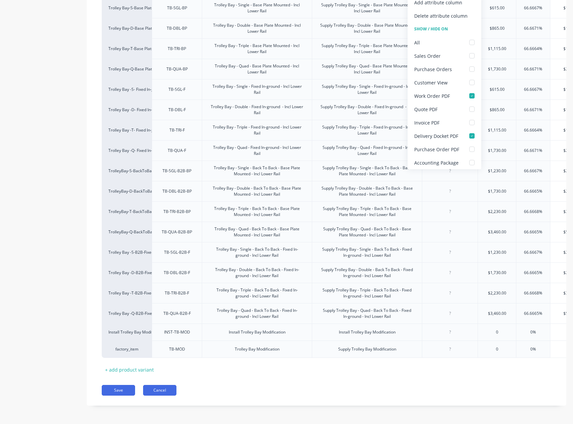 The width and height of the screenshot is (573, 424). Describe the element at coordinates (127, 232) in the screenshot. I see `div: TrolleyBay-Q-BackToBack-BasePlate Mnt-Incl.LwrRail` at that location.